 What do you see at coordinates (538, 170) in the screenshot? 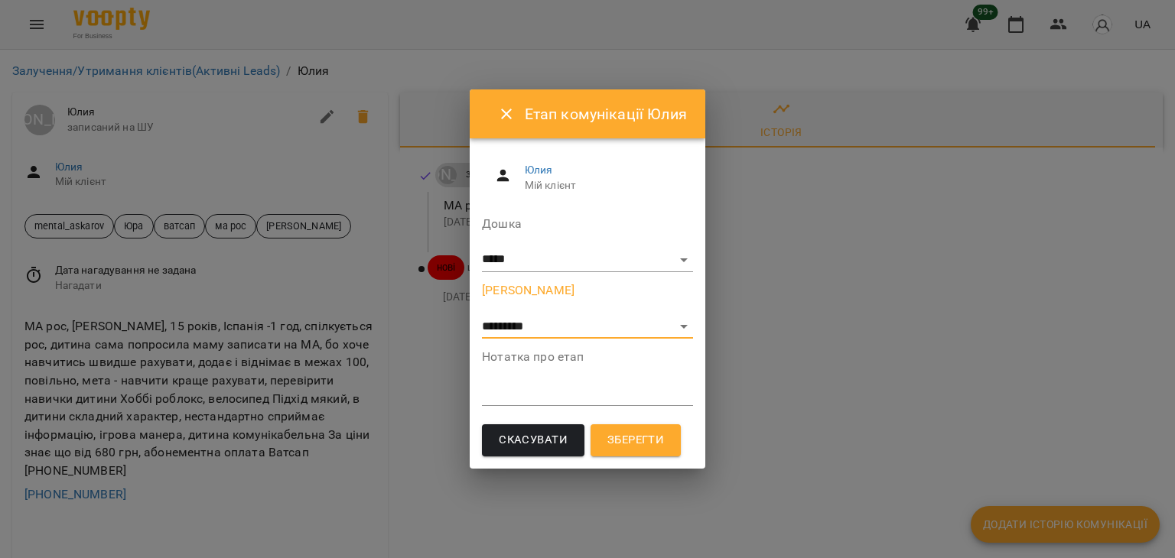
I see `a: Юлия` at bounding box center [538, 170].